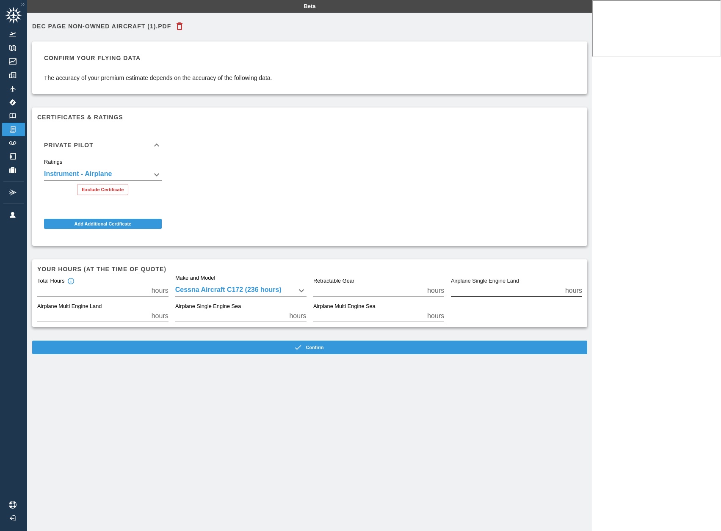  Describe the element at coordinates (103, 224) in the screenshot. I see `button: Add Additional Certificate` at that location.